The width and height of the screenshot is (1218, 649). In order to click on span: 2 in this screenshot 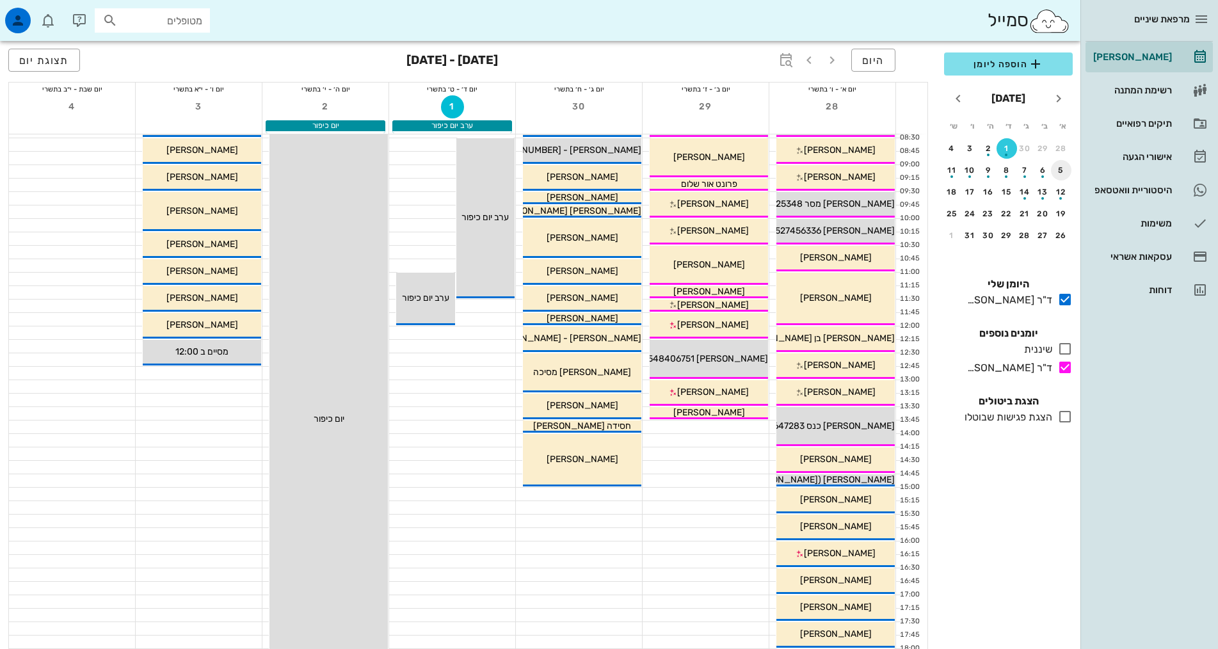, I will do `click(326, 106)`.